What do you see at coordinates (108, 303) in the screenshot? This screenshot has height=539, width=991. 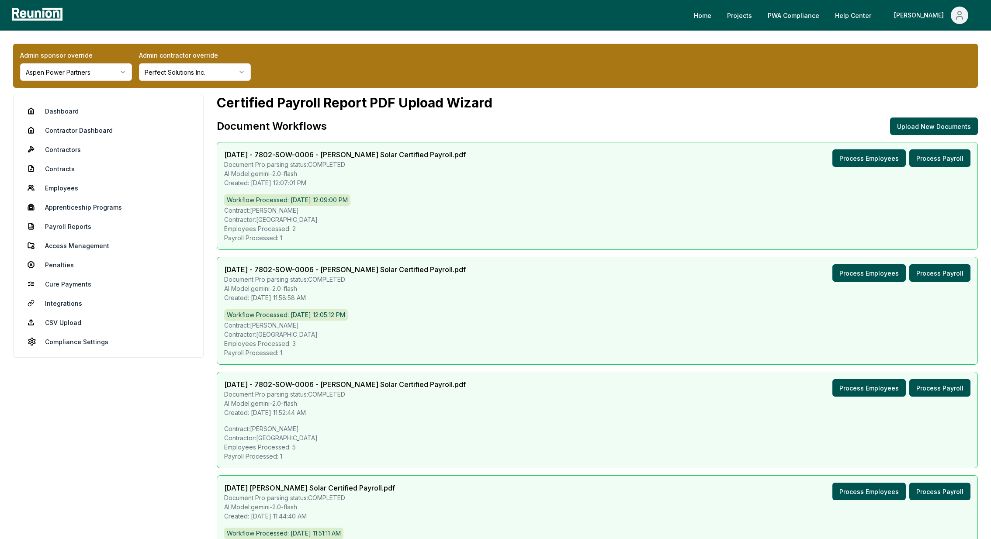 I see `a: Integrations` at bounding box center [108, 303].